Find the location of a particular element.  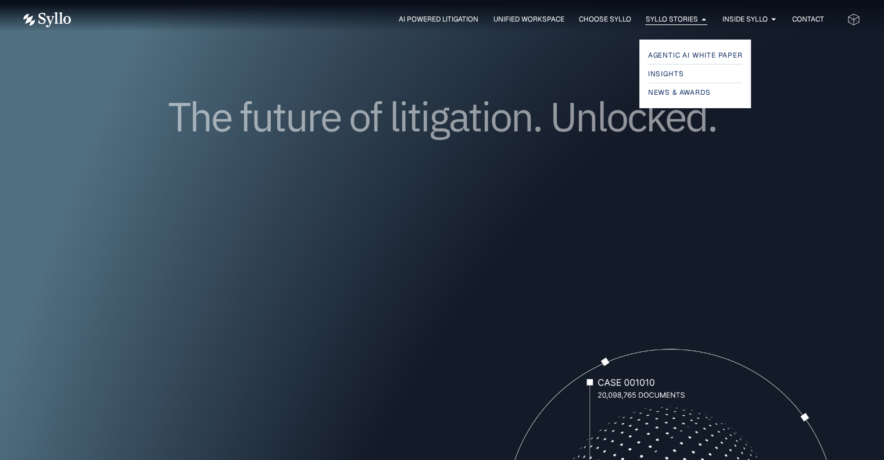

a: Choose Syllo is located at coordinates (604, 19).